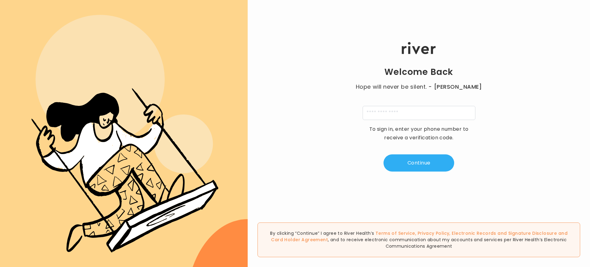  I want to click on div: By clicking “Continue” I agree to River Health’s, so click(419, 240).